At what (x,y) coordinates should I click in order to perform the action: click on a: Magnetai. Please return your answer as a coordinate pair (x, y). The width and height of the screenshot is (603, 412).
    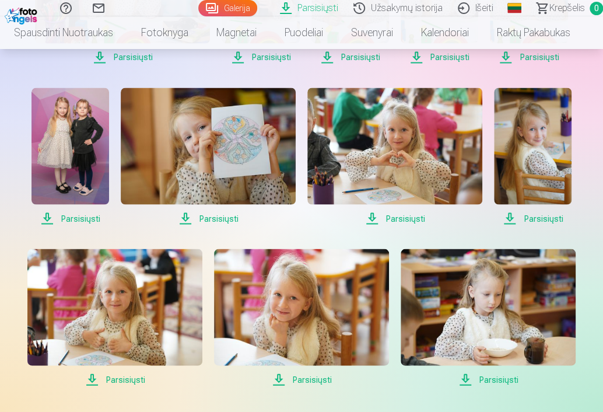
    Looking at the image, I should click on (236, 33).